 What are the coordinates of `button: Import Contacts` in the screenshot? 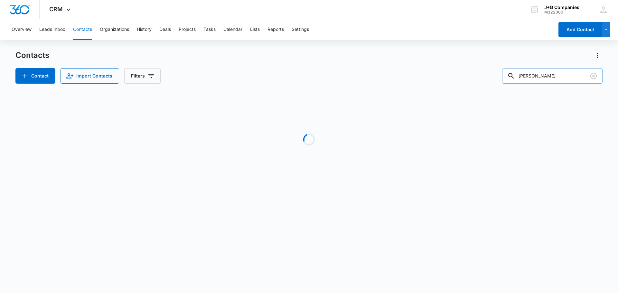 It's located at (90, 76).